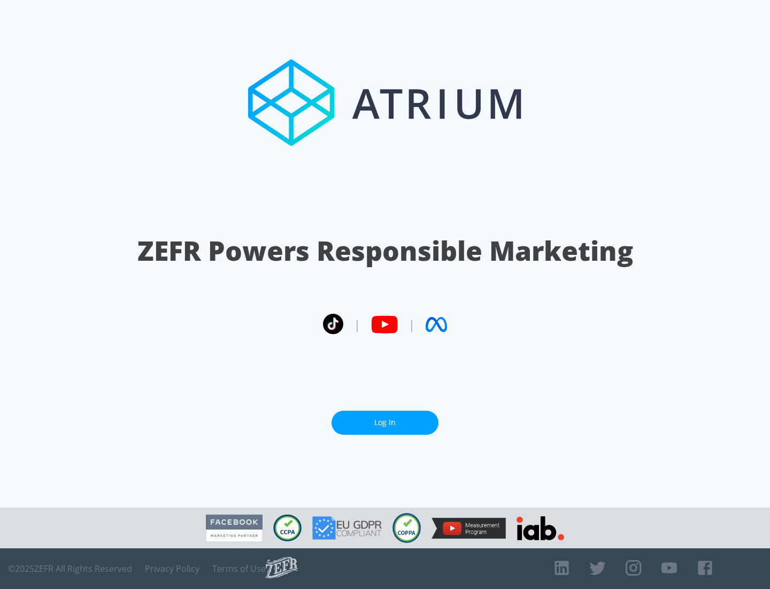  What do you see at coordinates (239, 568) in the screenshot?
I see `a: Terms of Use` at bounding box center [239, 568].